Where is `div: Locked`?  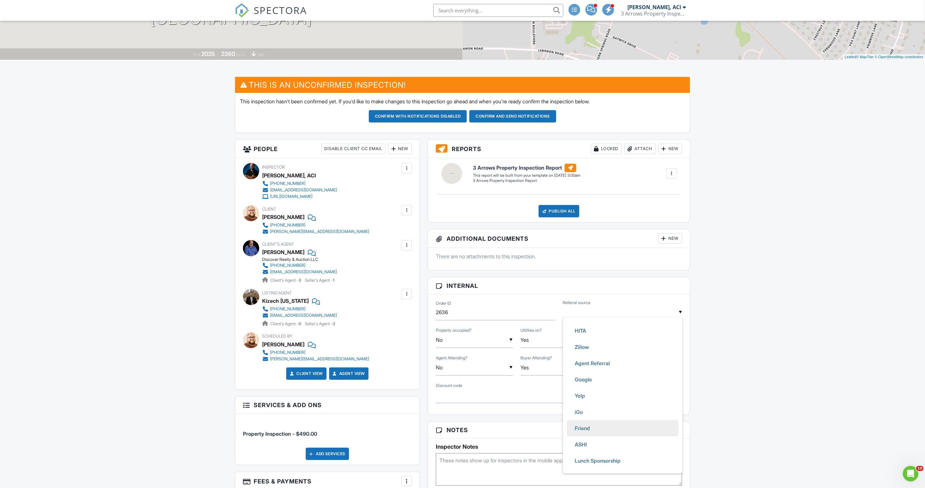
div: Locked is located at coordinates (606, 149).